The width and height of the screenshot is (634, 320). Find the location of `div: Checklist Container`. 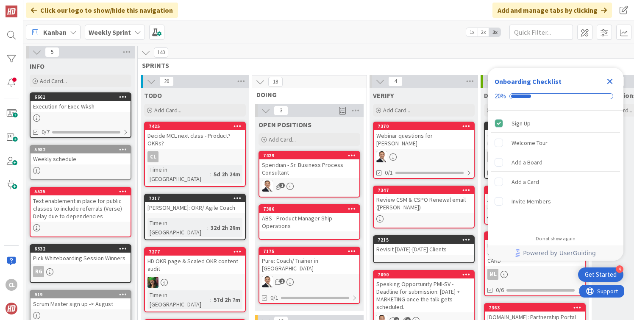

div: Checklist Container is located at coordinates (555, 164).